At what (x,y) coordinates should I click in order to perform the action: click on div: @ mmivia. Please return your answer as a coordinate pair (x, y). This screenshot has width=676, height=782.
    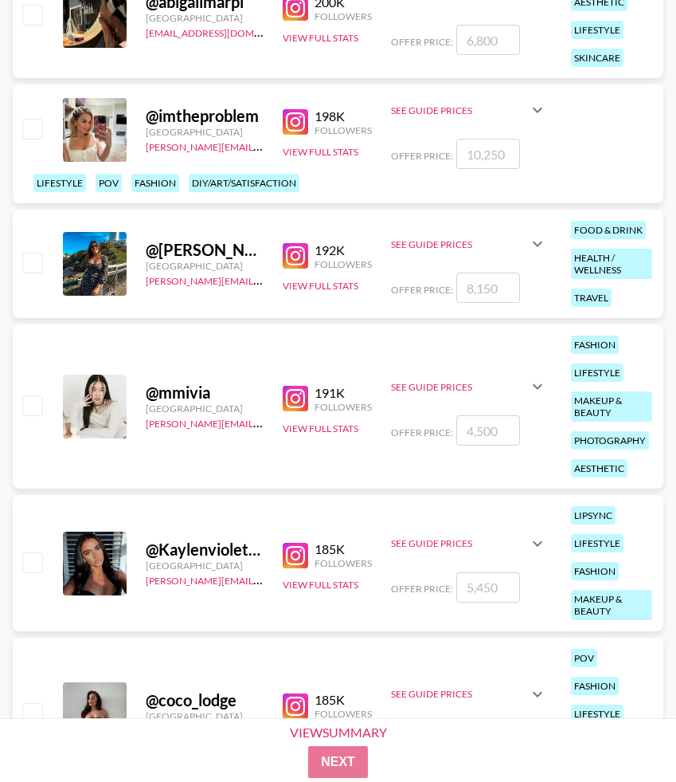
    Looking at the image, I should click on (205, 392).